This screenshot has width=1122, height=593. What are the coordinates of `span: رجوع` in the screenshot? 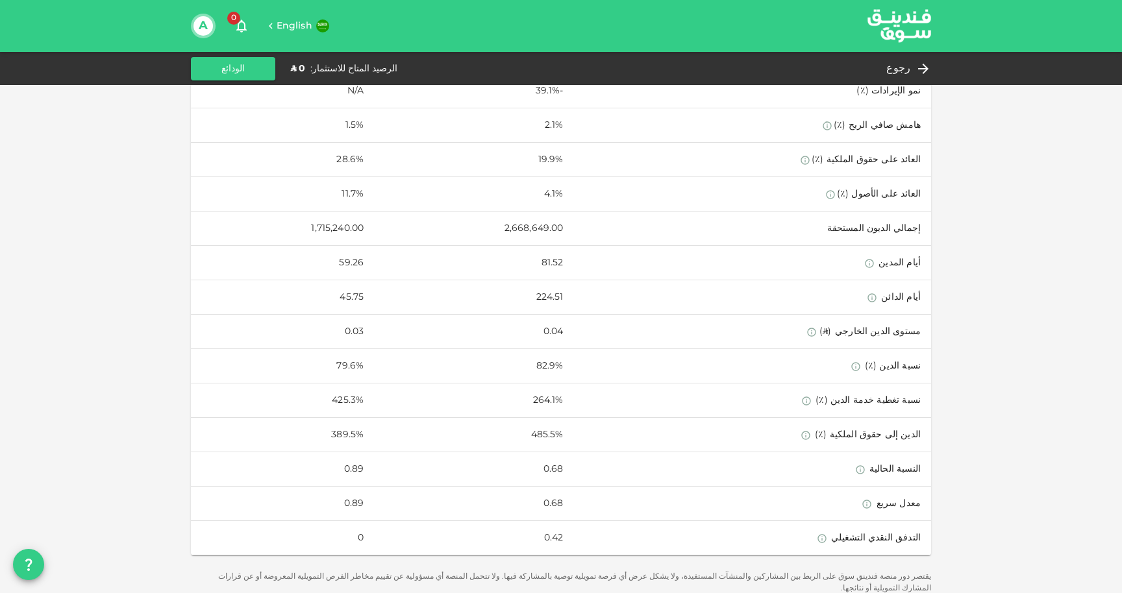 It's located at (898, 69).